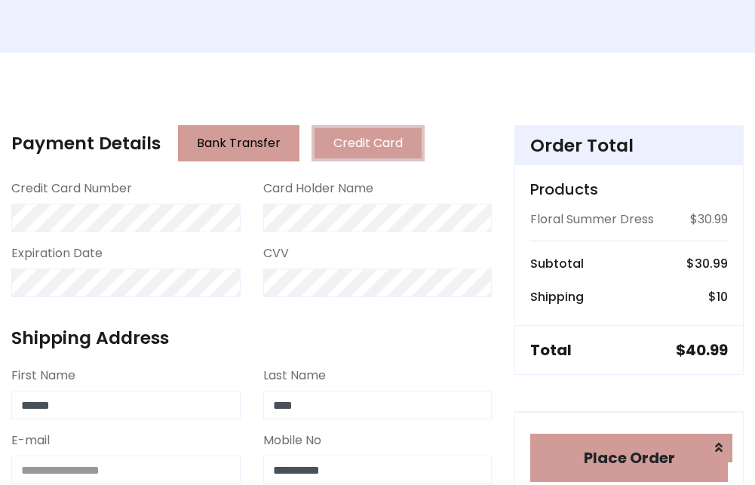 This screenshot has width=755, height=485. What do you see at coordinates (368, 143) in the screenshot?
I see `button: Credit Card` at bounding box center [368, 143].